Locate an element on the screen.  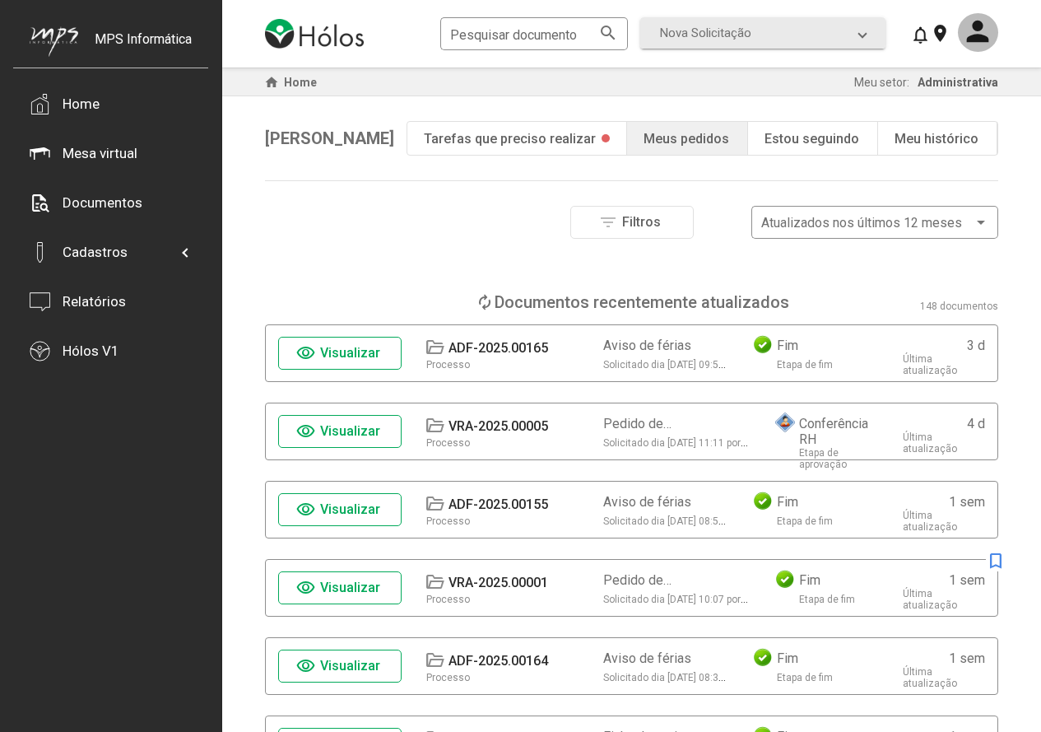
div: Documentos is located at coordinates (102, 203).